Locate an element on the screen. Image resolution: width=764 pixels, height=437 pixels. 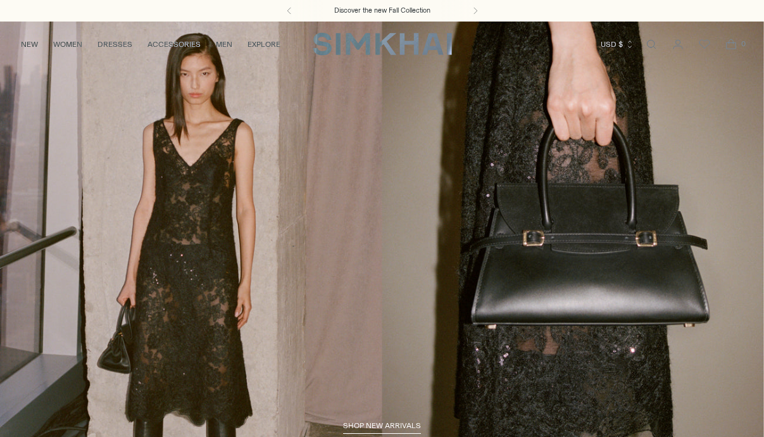
a: shop new arrivals is located at coordinates (382, 427).